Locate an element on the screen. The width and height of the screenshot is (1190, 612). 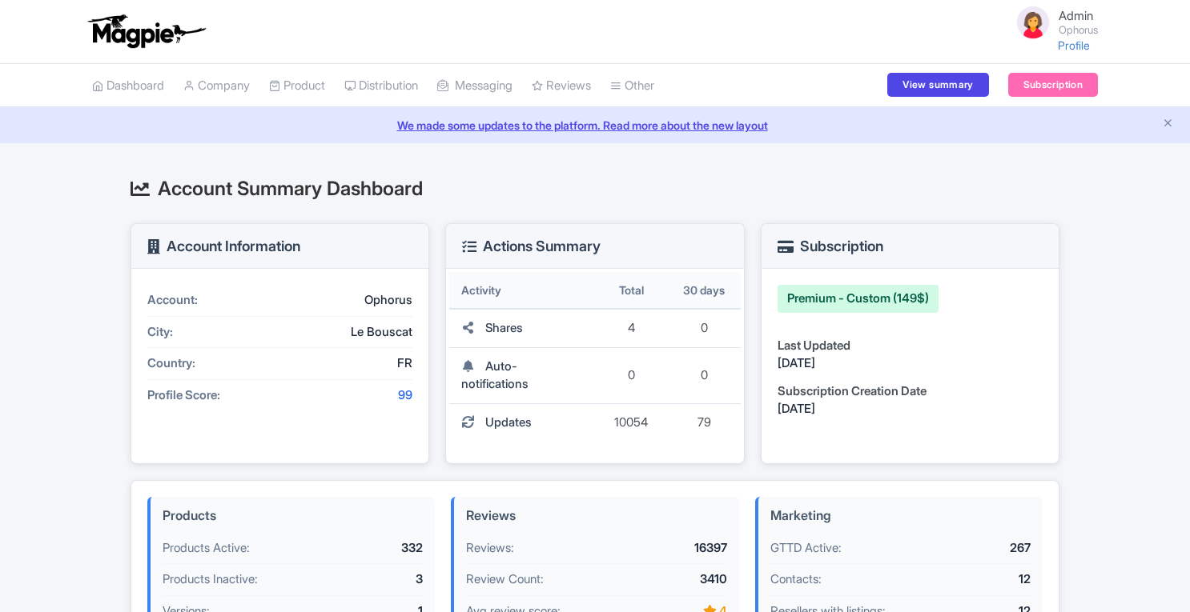
h3: Actions Summary is located at coordinates (531, 247).